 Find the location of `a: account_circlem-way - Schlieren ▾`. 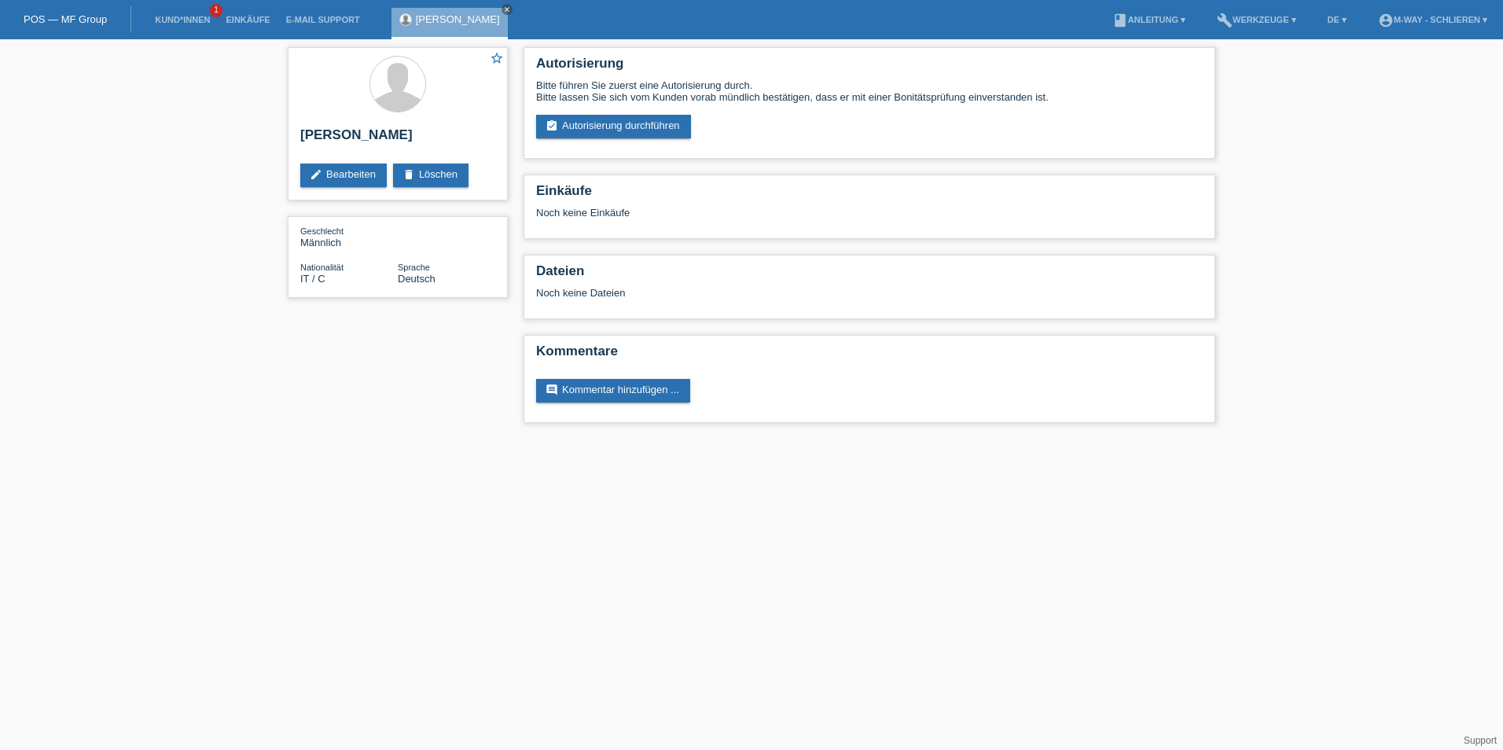

a: account_circlem-way - Schlieren ▾ is located at coordinates (1433, 20).